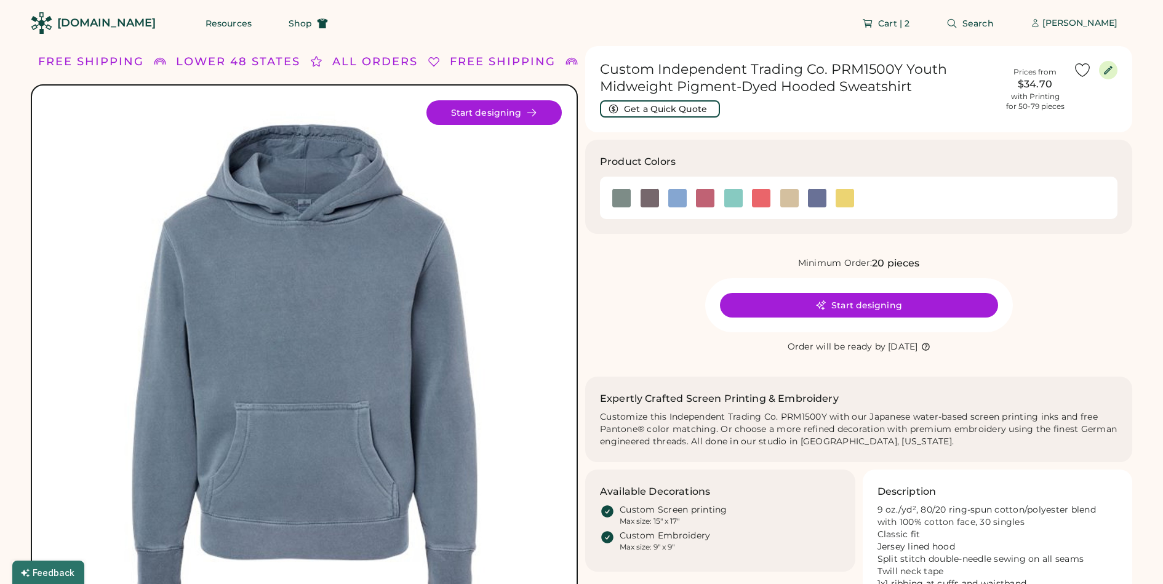 This screenshot has width=1163, height=584. I want to click on h1: Custom Independent Trading Co. PRM1500Y Youth Midweight Pigment-Dyed Hooded Sweatshirt, so click(798, 78).